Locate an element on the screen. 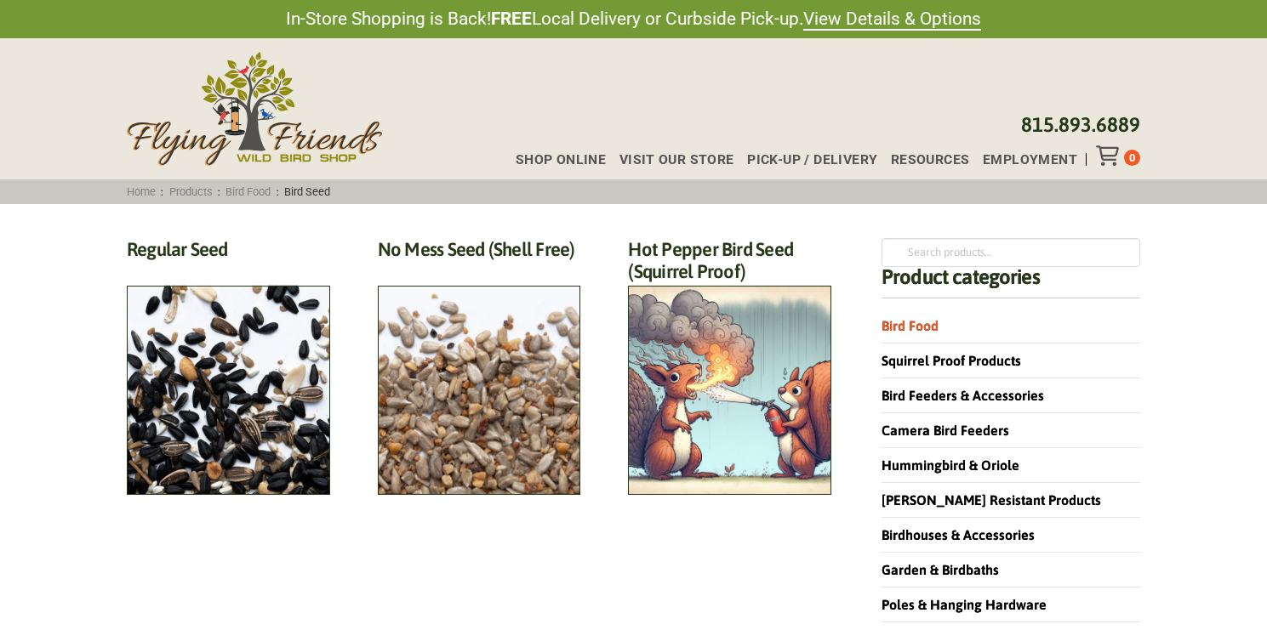 The image size is (1267, 630). h2: No Mess Seed (Shell Free) is located at coordinates (479, 254).